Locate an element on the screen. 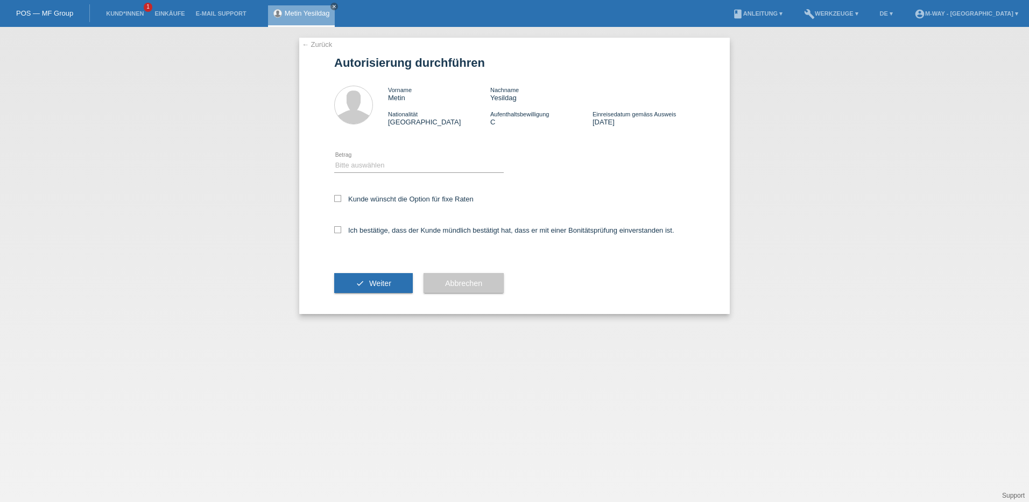  a: E-Mail Support is located at coordinates (221, 13).